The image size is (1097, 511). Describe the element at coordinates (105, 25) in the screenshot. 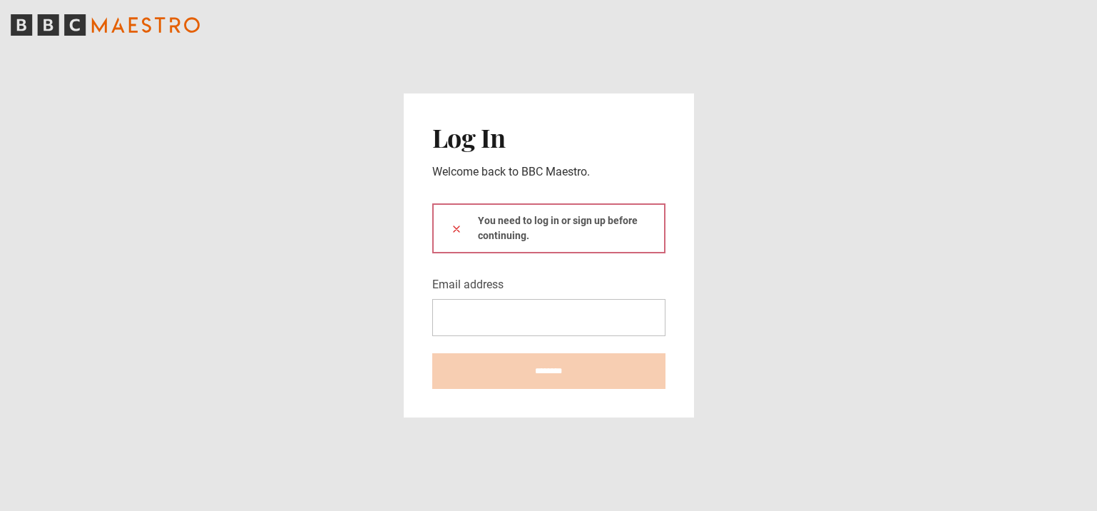

I see `a: BBC Maestro` at that location.